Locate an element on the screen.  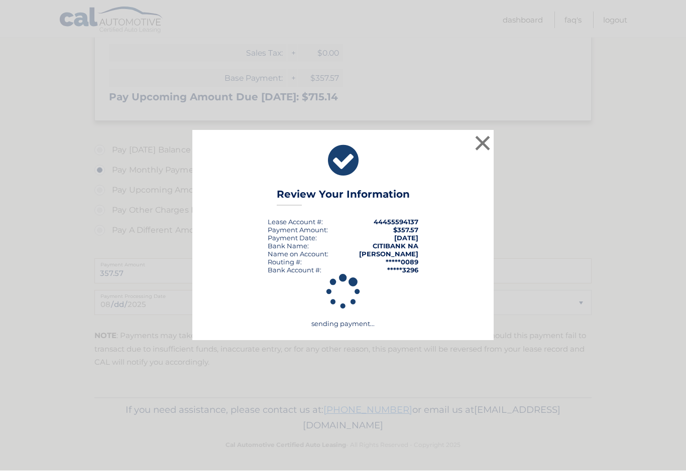
div: sending payment... is located at coordinates (343, 302).